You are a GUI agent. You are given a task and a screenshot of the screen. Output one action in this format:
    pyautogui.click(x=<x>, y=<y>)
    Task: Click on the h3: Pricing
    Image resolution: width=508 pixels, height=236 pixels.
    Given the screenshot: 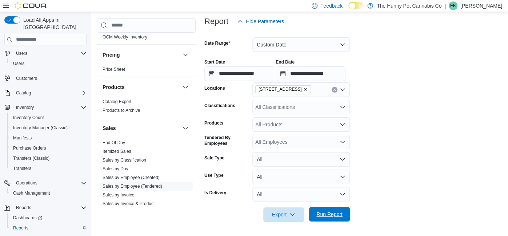 What is the action you would take?
    pyautogui.click(x=111, y=55)
    